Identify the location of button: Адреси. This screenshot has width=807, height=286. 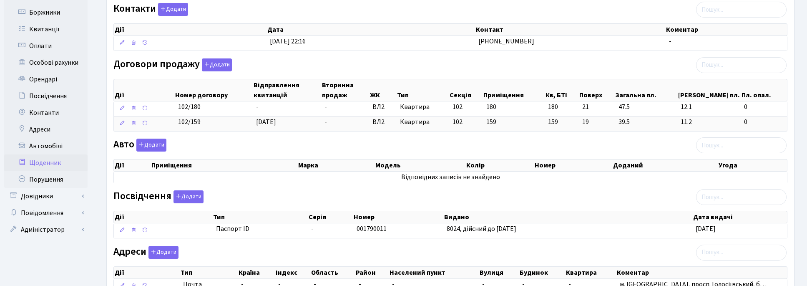
(164, 252).